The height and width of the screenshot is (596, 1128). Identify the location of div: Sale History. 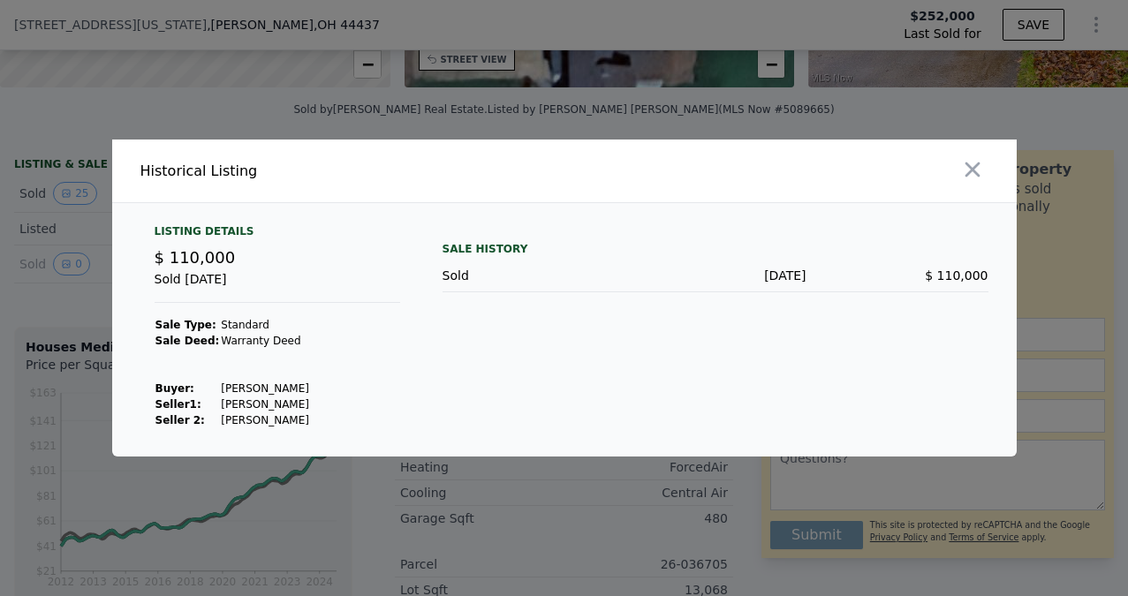
(715, 249).